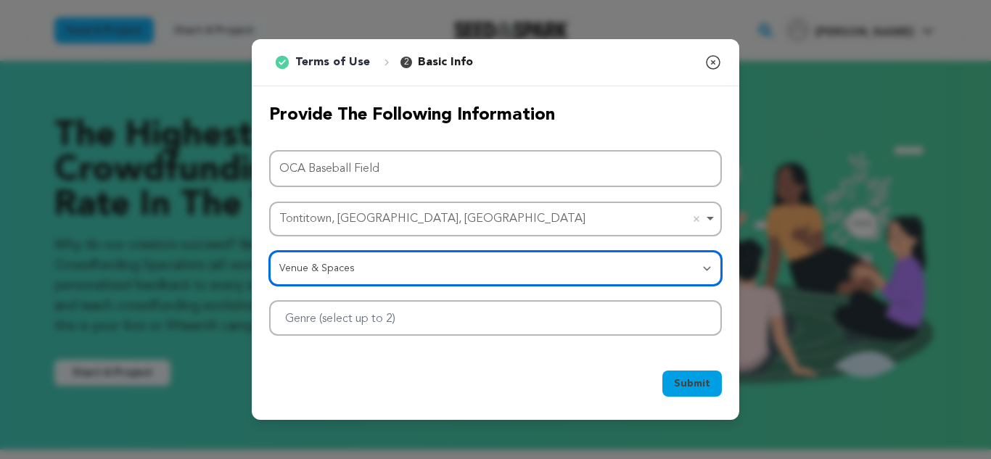 Image resolution: width=991 pixels, height=459 pixels. What do you see at coordinates (332, 62) in the screenshot?
I see `p: Terms of Use` at bounding box center [332, 62].